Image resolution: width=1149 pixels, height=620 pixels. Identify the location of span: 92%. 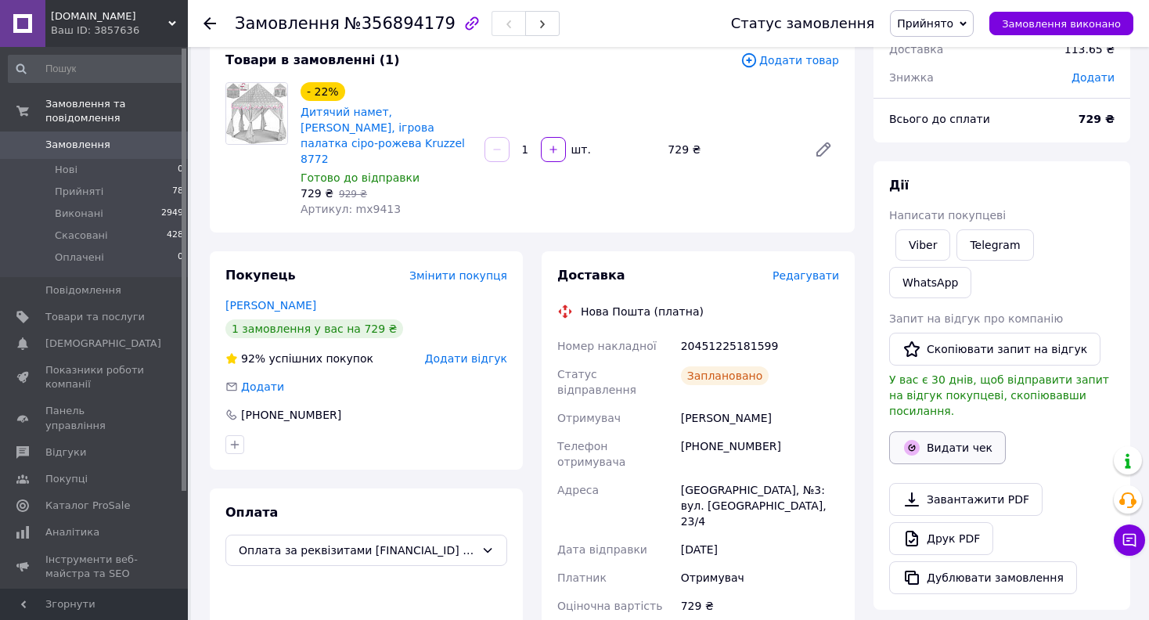
(253, 358).